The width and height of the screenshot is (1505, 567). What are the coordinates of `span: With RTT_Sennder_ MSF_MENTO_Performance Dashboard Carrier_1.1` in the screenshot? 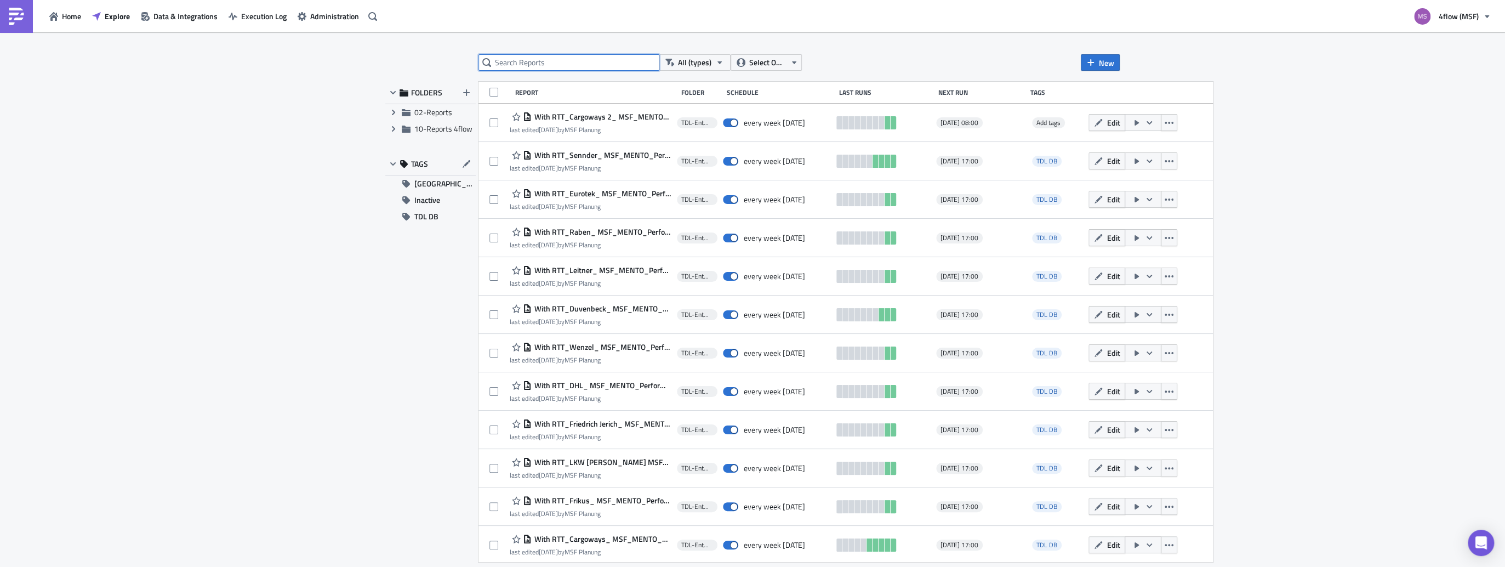 It's located at (601, 155).